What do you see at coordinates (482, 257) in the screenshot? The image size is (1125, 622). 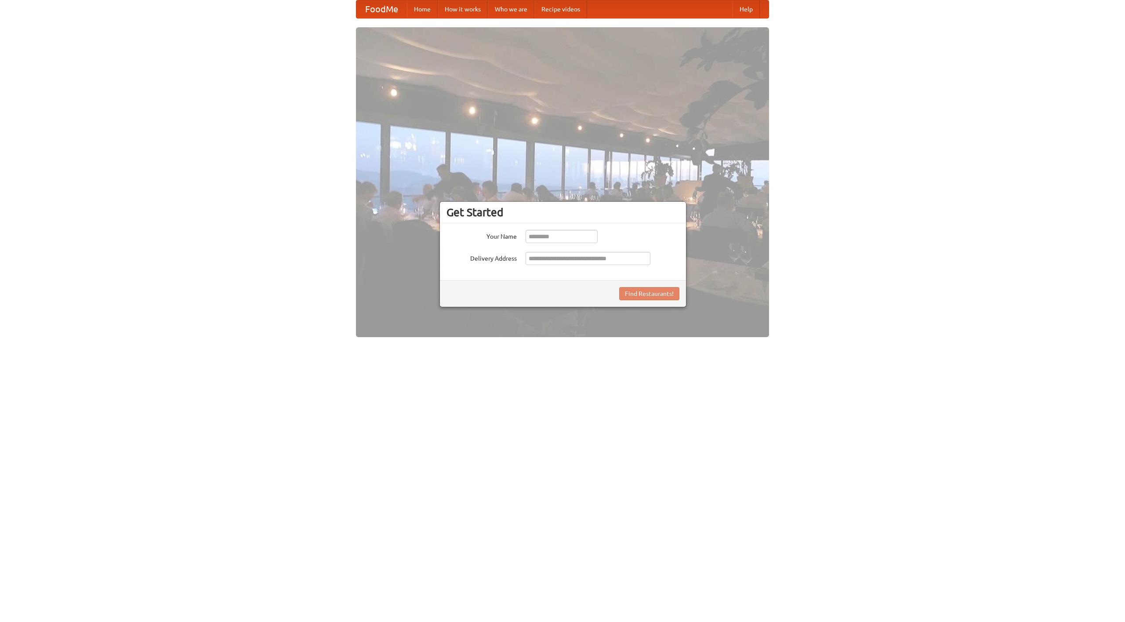 I see `label: Delivery Address` at bounding box center [482, 257].